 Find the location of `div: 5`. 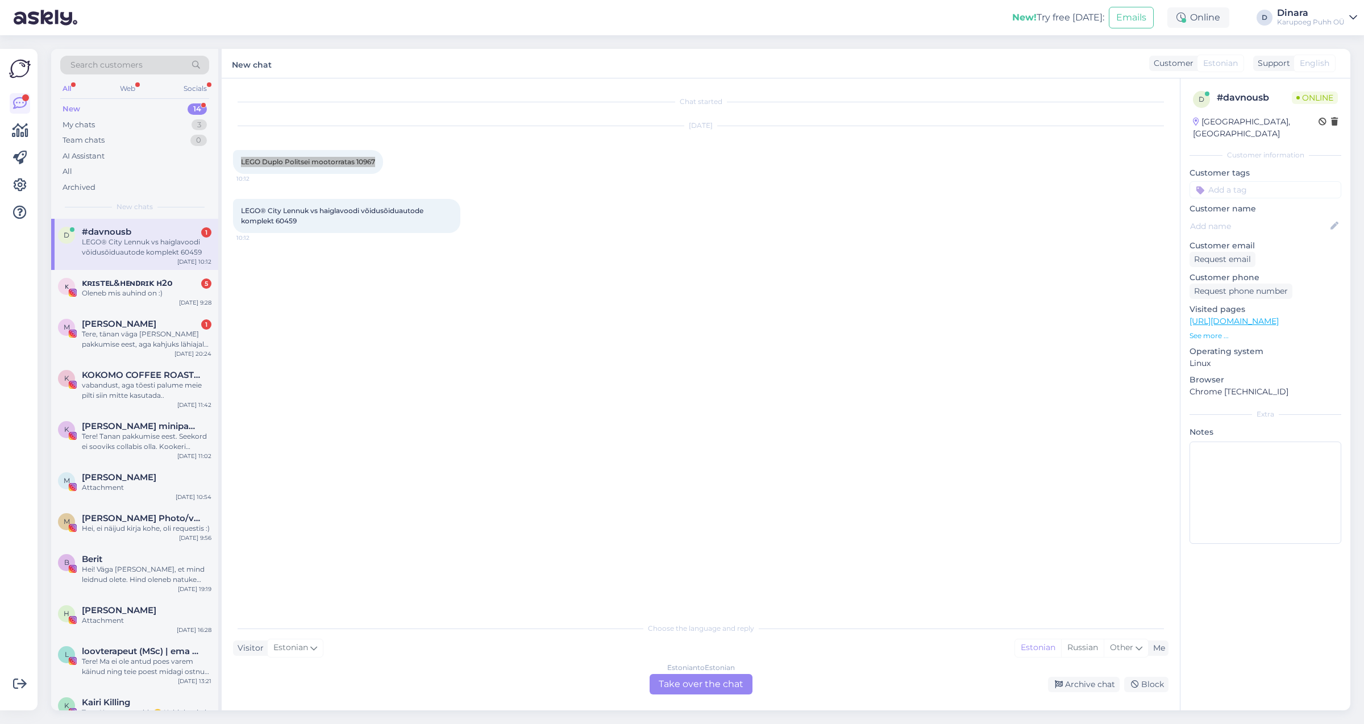

div: 5 is located at coordinates (206, 284).